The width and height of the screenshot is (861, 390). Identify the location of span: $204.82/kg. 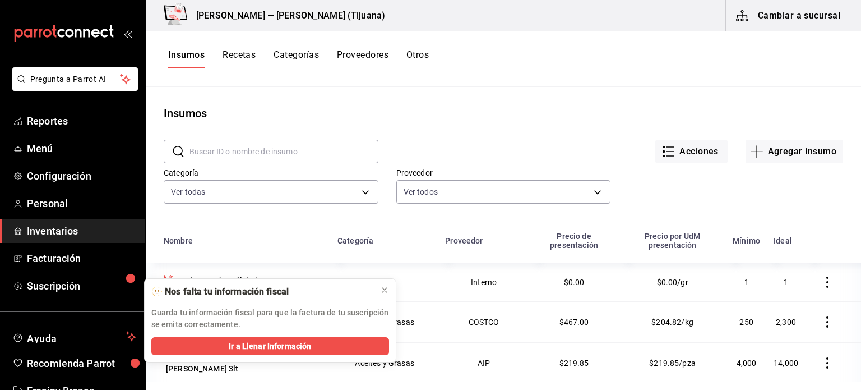
(672, 322).